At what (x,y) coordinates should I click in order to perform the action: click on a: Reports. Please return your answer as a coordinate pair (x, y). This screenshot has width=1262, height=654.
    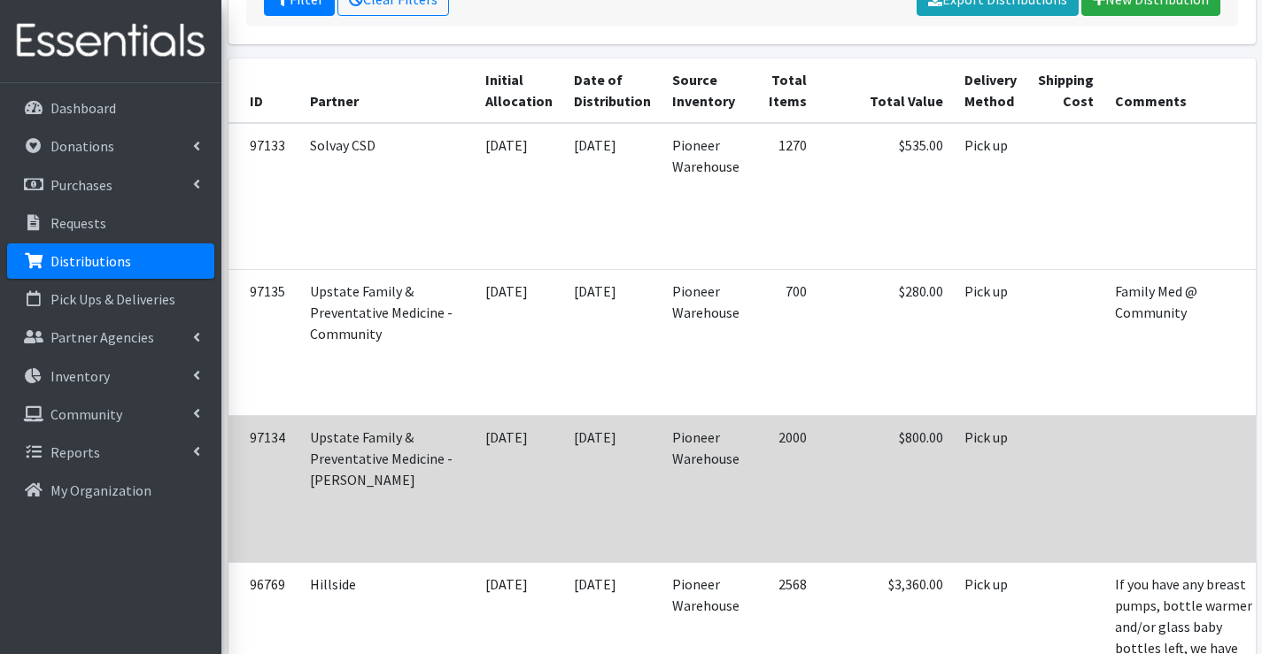
    Looking at the image, I should click on (111, 452).